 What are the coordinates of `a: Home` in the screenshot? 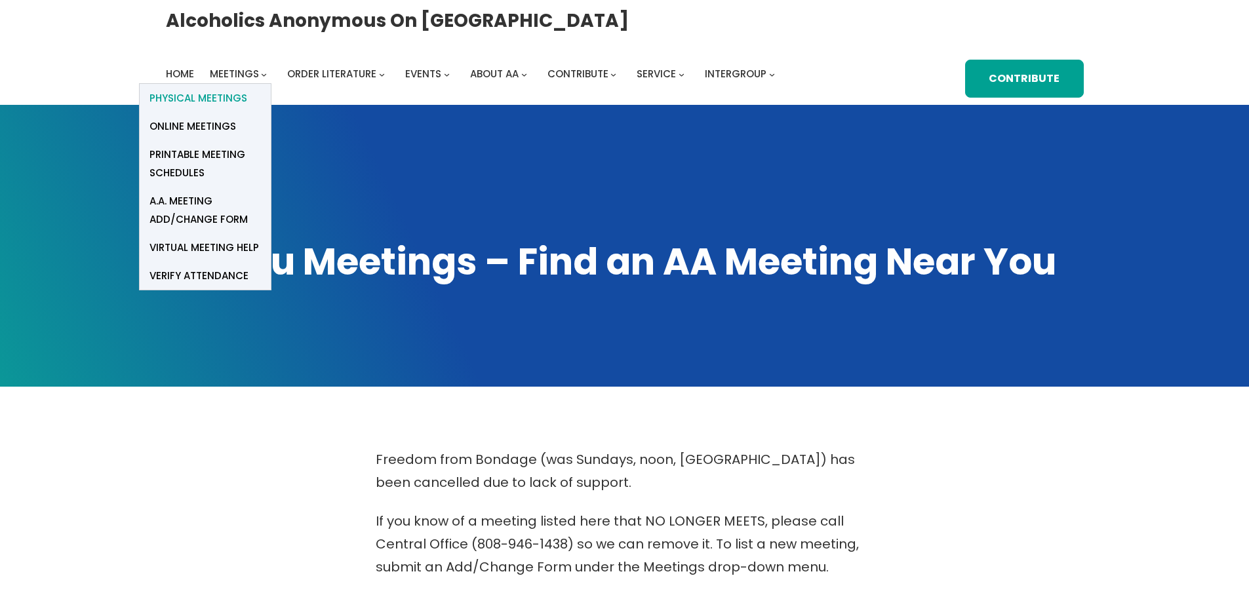 It's located at (180, 74).